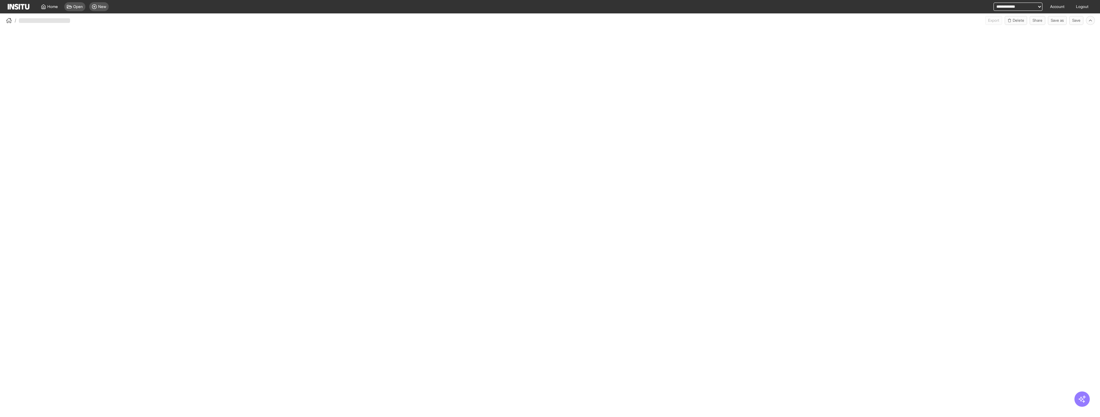 This screenshot has height=417, width=1100. What do you see at coordinates (52, 7) in the screenshot?
I see `span: Home` at bounding box center [52, 7].